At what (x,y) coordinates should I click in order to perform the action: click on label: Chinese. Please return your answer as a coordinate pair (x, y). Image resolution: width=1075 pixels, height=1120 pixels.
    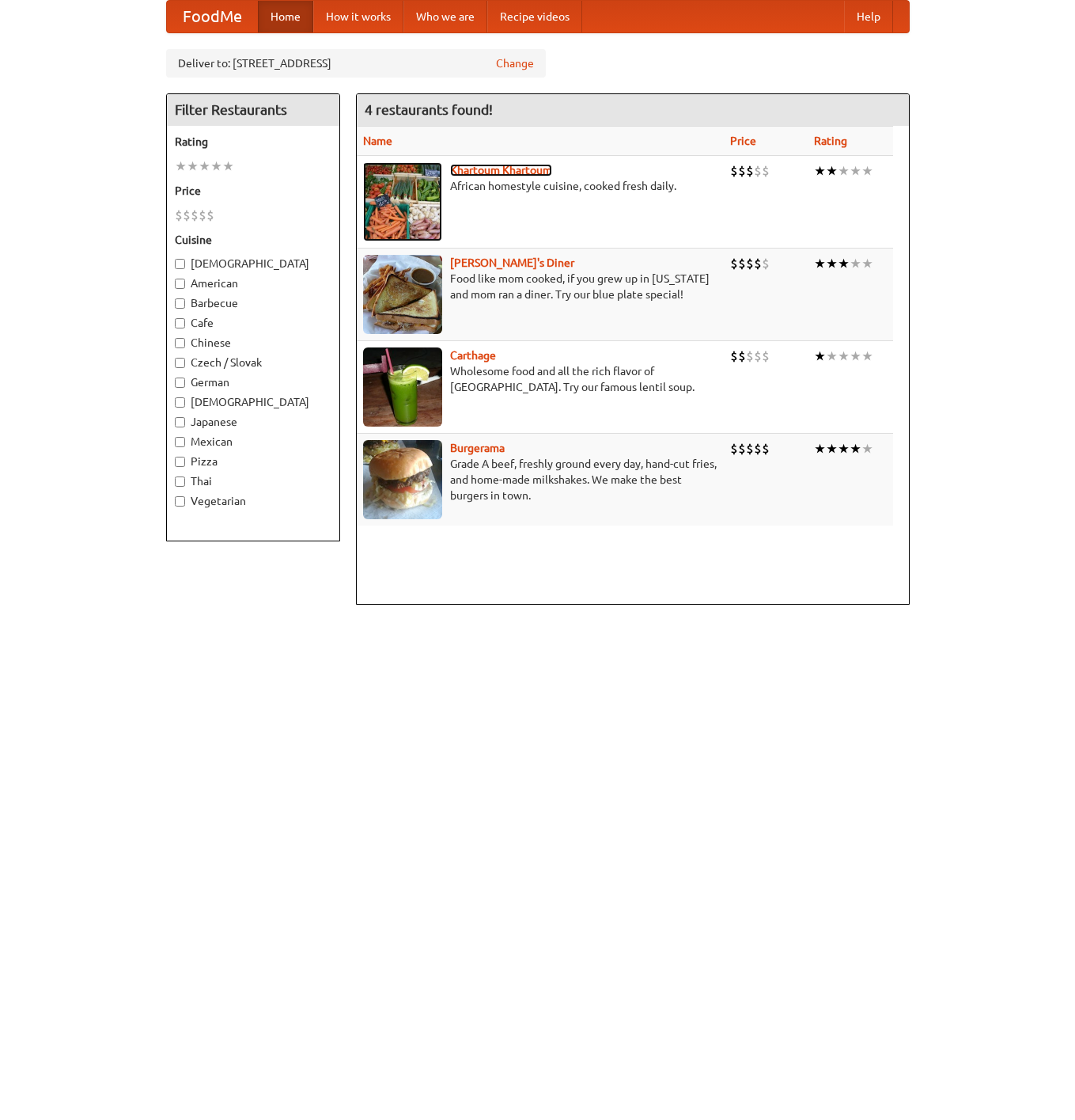
    Looking at the image, I should click on (254, 342).